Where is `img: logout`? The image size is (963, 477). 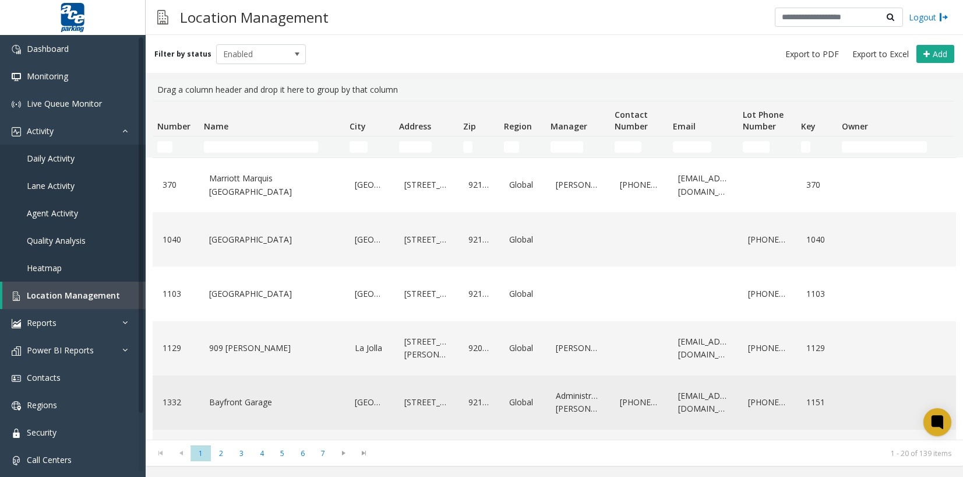
img: logout is located at coordinates (944, 17).